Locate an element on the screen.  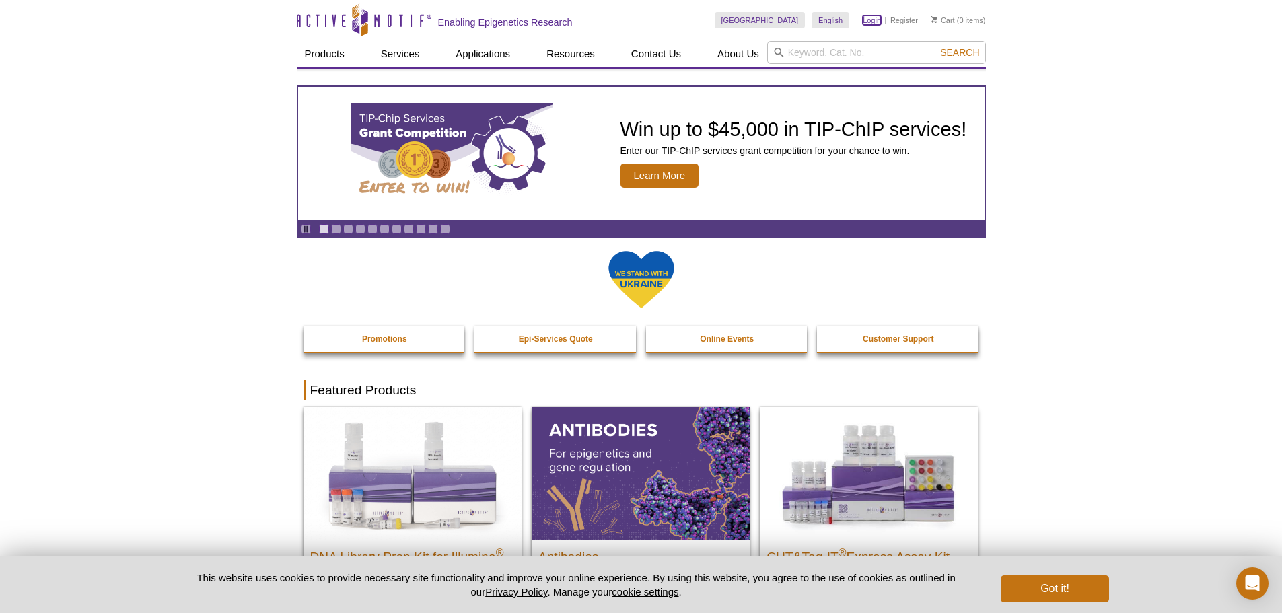
img: CUT&Tag-IT® Express Assay Kit is located at coordinates (869, 473).